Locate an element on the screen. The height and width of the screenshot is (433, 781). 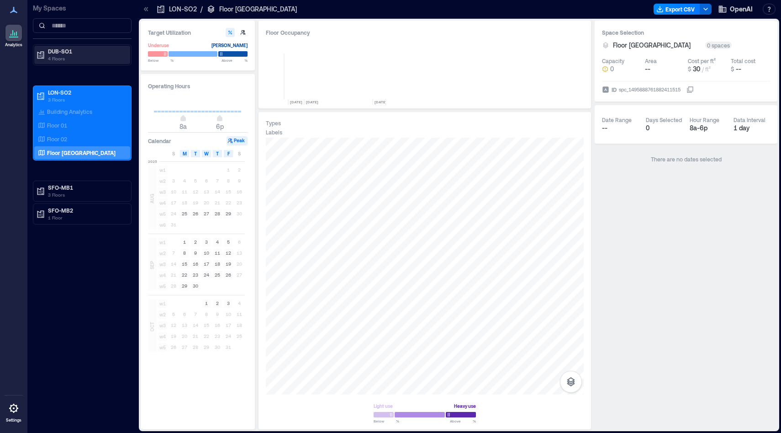
span: 0 is located at coordinates (612, 69).